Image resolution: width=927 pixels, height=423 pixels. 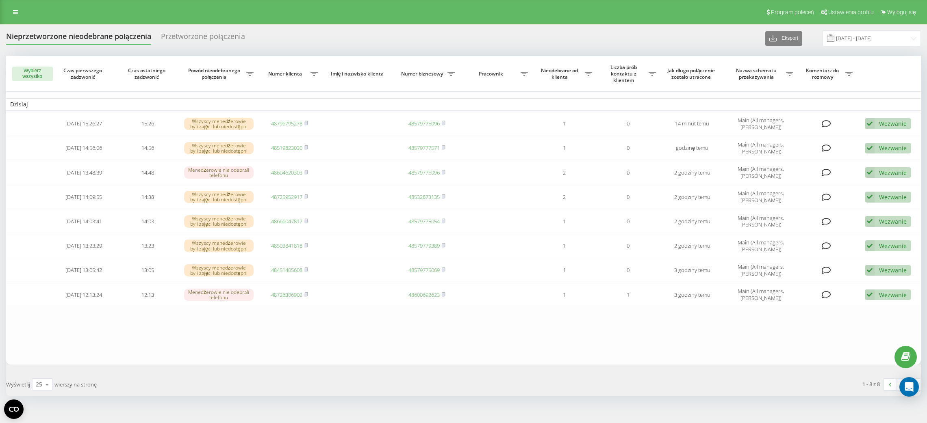 I want to click on a: 48725952917, so click(x=286, y=197).